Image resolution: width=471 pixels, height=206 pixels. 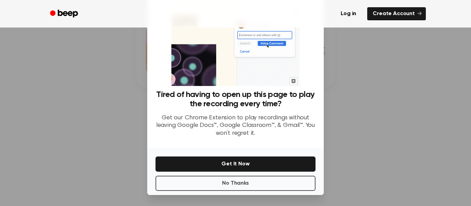 I want to click on button: Get It Now, so click(x=235, y=164).